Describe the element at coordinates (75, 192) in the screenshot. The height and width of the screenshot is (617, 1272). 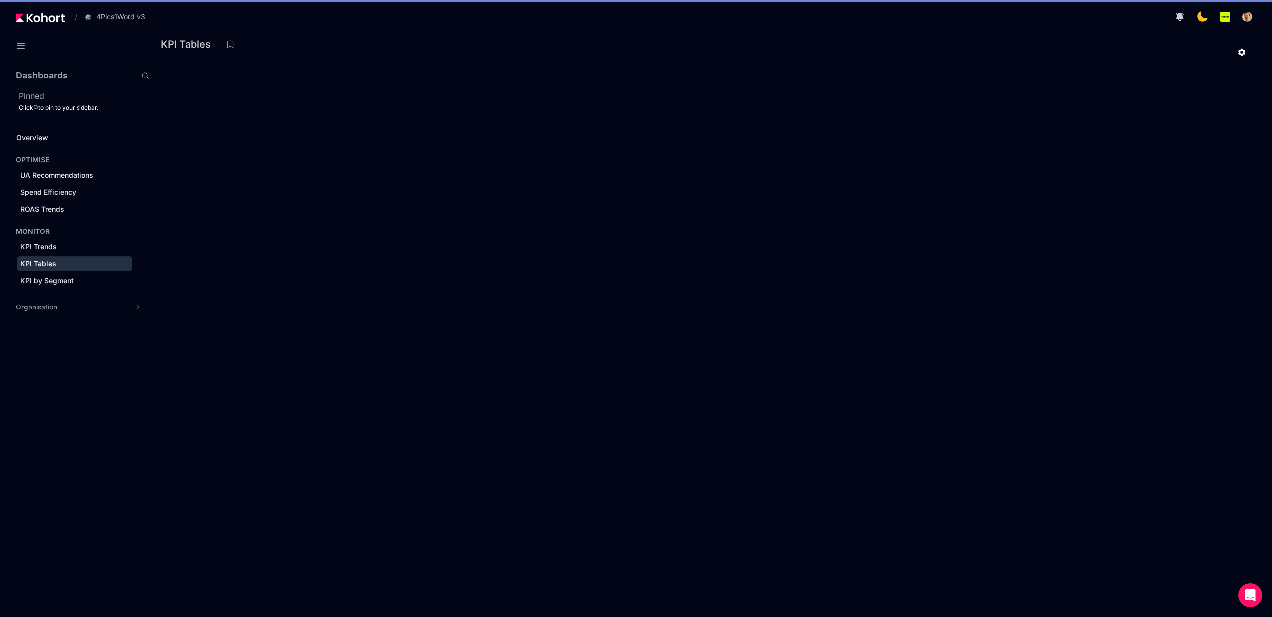
I see `a: Spend Efficiency` at that location.